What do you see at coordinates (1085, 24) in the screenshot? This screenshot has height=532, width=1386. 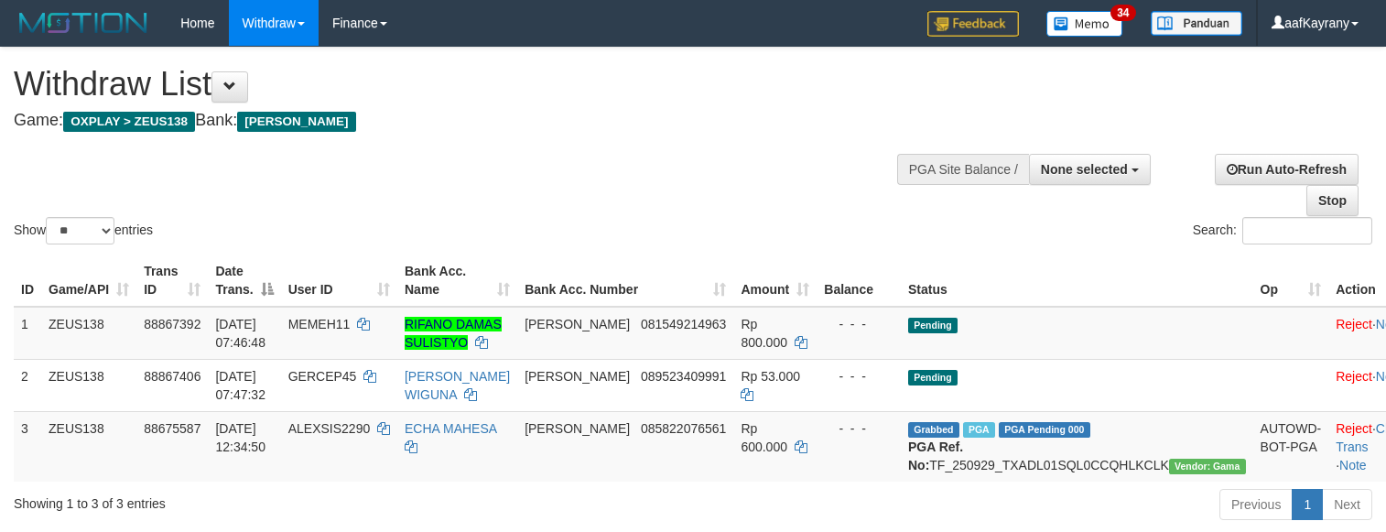 I see `img: Button%20Memo.svg` at bounding box center [1085, 24].